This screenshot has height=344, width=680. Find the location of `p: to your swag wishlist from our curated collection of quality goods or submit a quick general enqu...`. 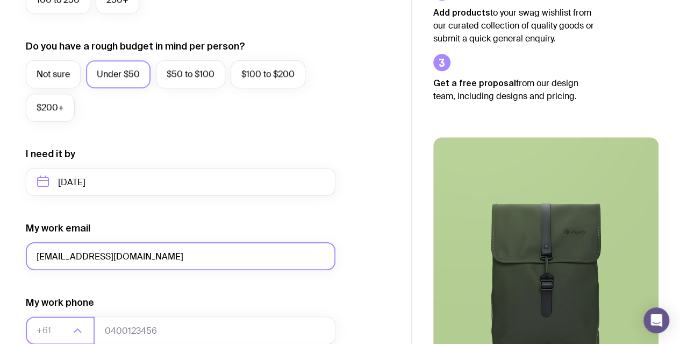

p: to your swag wishlist from our curated collection of quality goods or submit a quick general enqu... is located at coordinates (514, 25).